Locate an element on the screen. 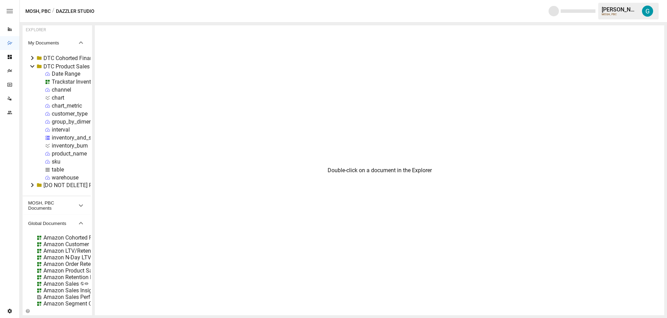  div: customer_type is located at coordinates (70, 114).